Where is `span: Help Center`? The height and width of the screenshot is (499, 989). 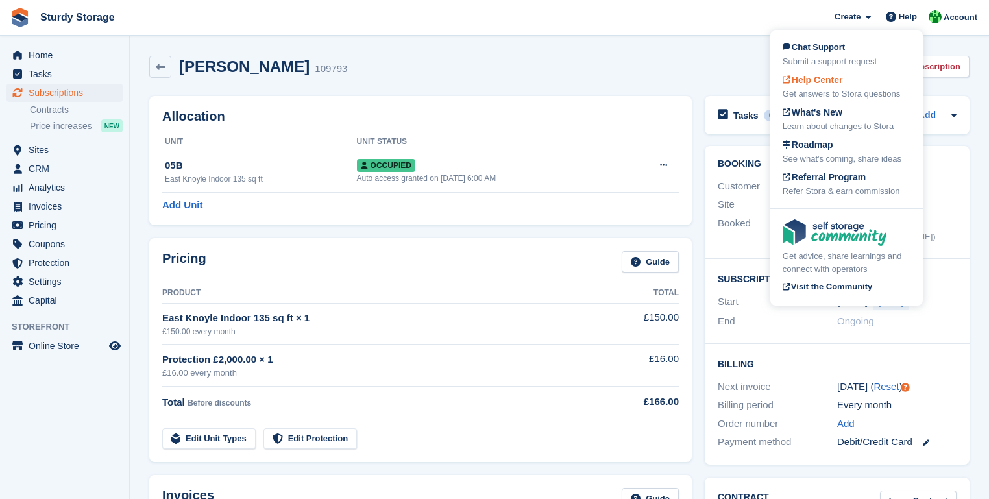
span: Help Center is located at coordinates (813, 80).